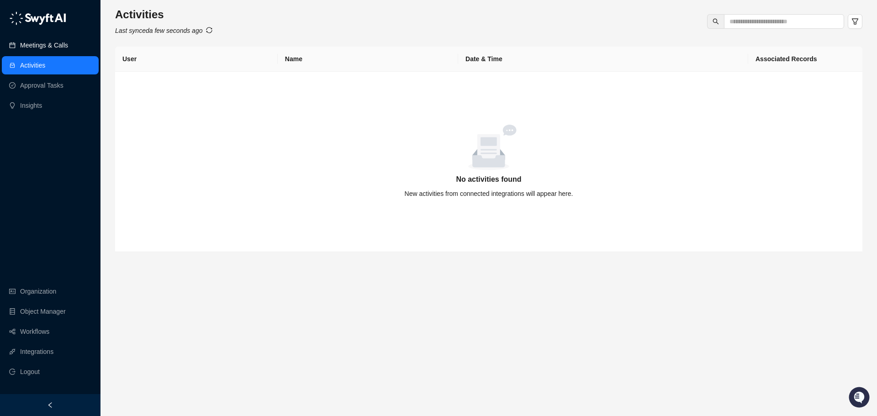 The width and height of the screenshot is (877, 416). I want to click on h5: No activities found, so click(489, 180).